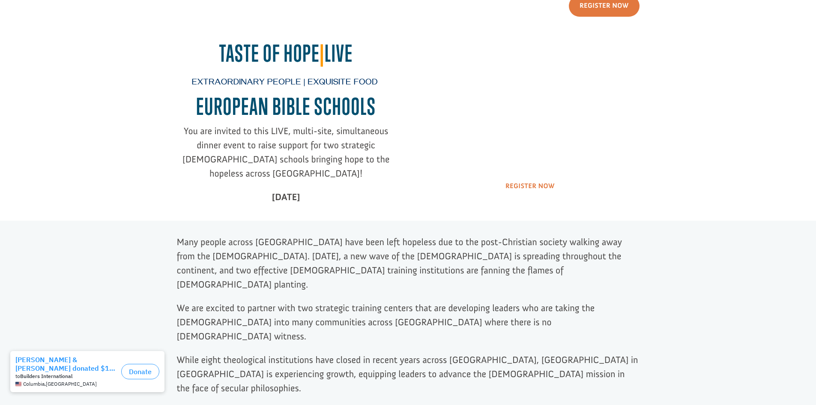  Describe the element at coordinates (46, 29) in the screenshot. I see `strong: Builders International` at that location.